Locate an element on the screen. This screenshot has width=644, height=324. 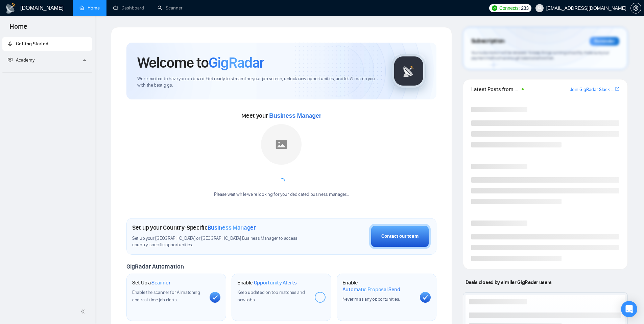
a: homeHome is located at coordinates (90, 8).